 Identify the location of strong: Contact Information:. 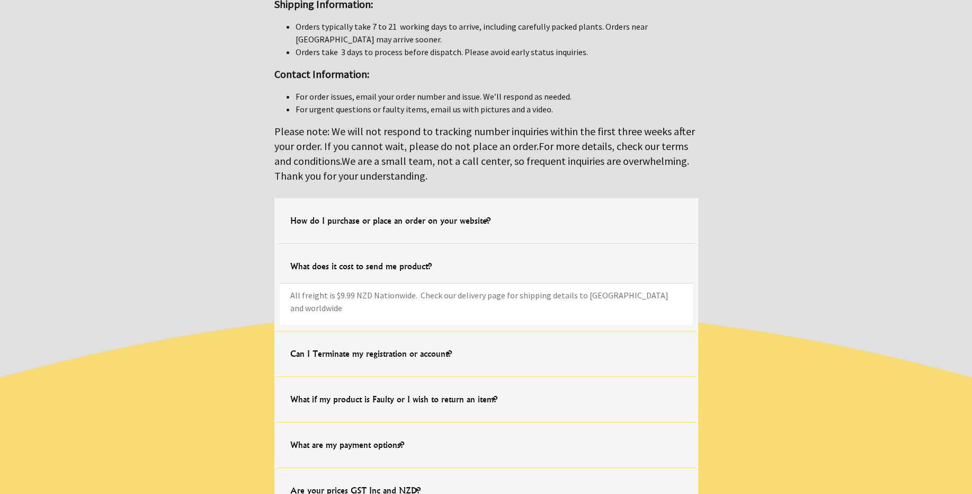
(322, 74).